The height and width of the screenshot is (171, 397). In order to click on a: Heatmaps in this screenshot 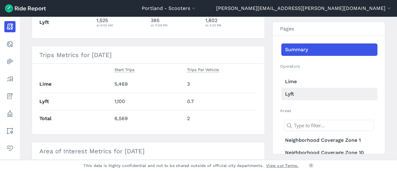, I will do `click(10, 61)`.